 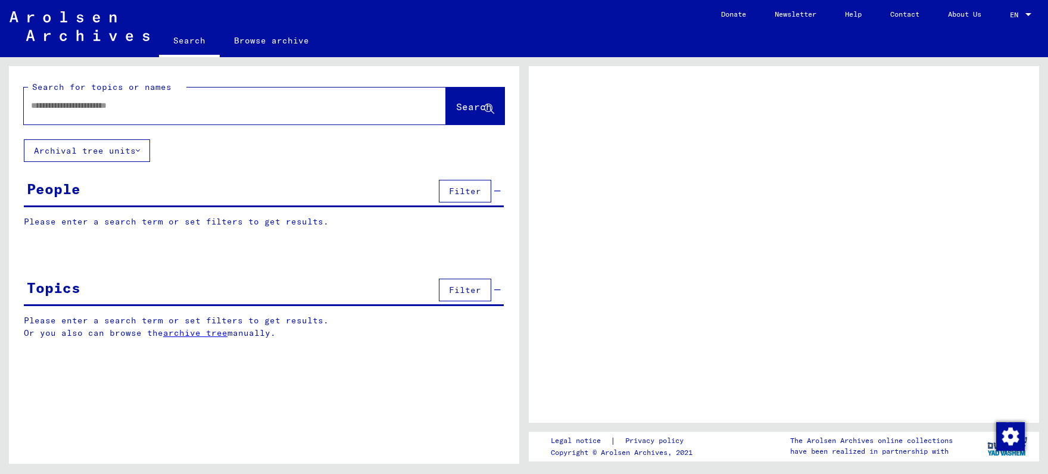 What do you see at coordinates (189, 42) in the screenshot?
I see `a: Search` at bounding box center [189, 42].